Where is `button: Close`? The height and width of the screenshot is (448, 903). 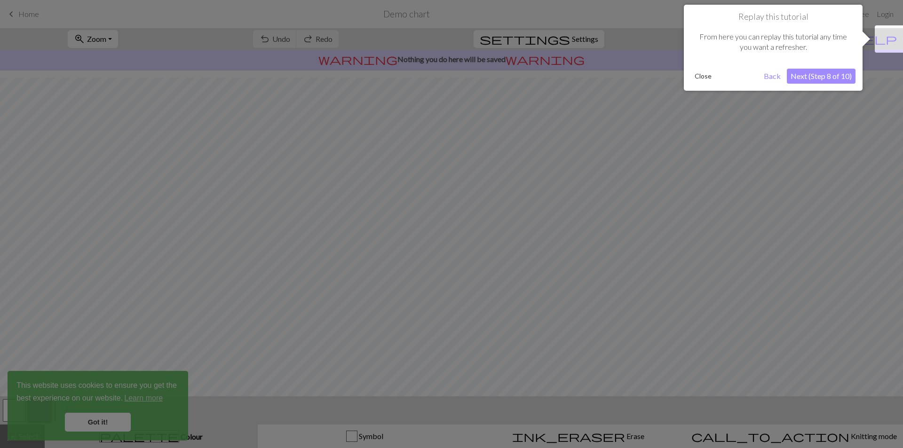
button: Close is located at coordinates (703, 76).